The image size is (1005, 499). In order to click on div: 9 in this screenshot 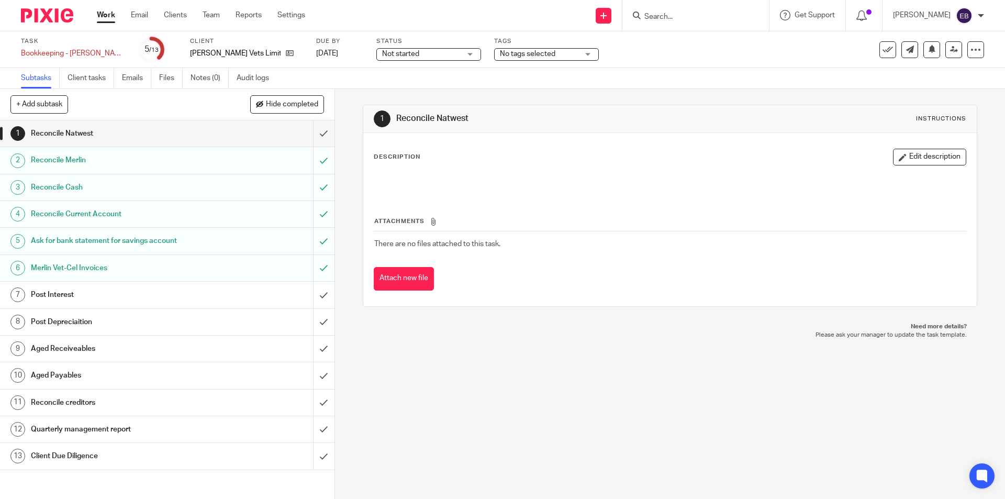, I will do `click(18, 349)`.